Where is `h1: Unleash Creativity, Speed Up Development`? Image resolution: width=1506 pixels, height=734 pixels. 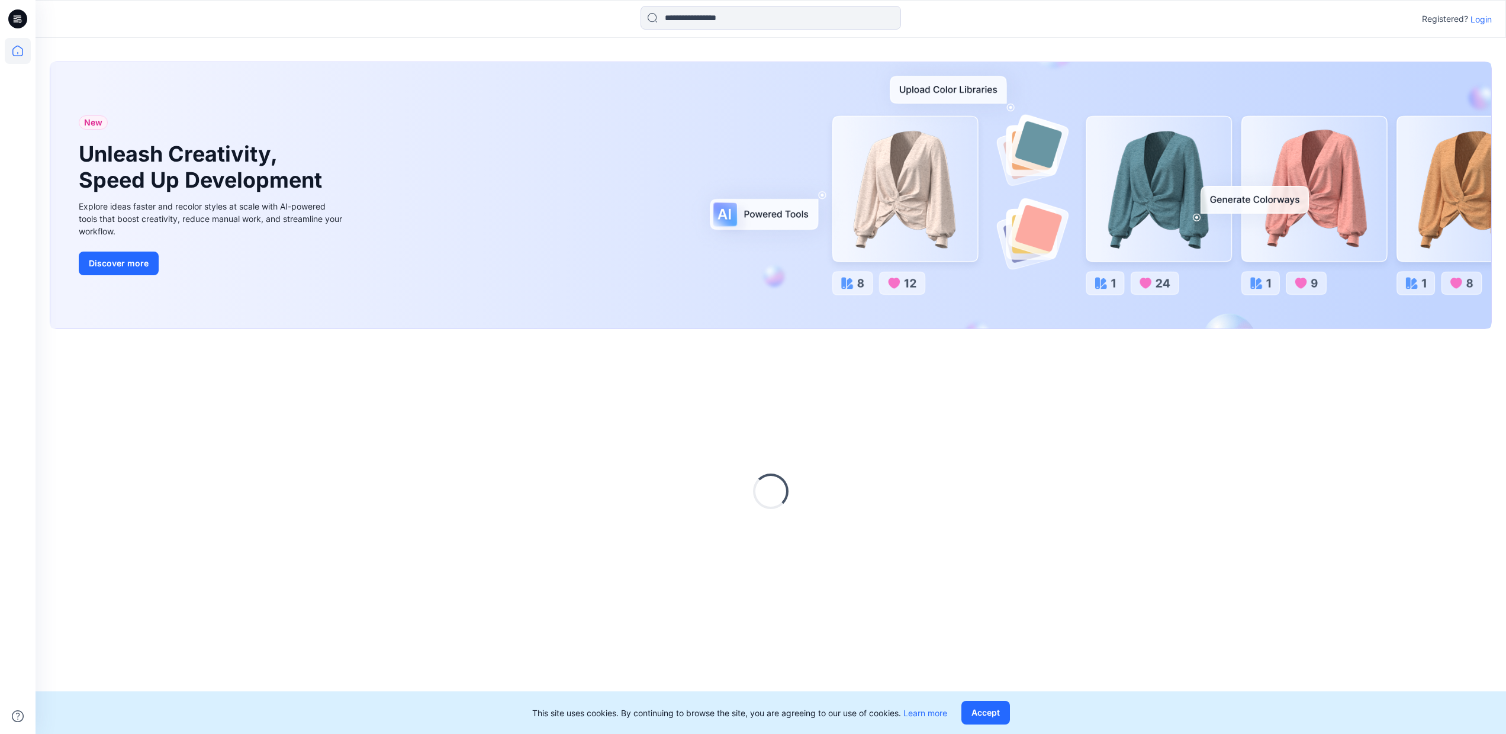
h1: Unleash Creativity, Speed Up Development is located at coordinates (203, 167).